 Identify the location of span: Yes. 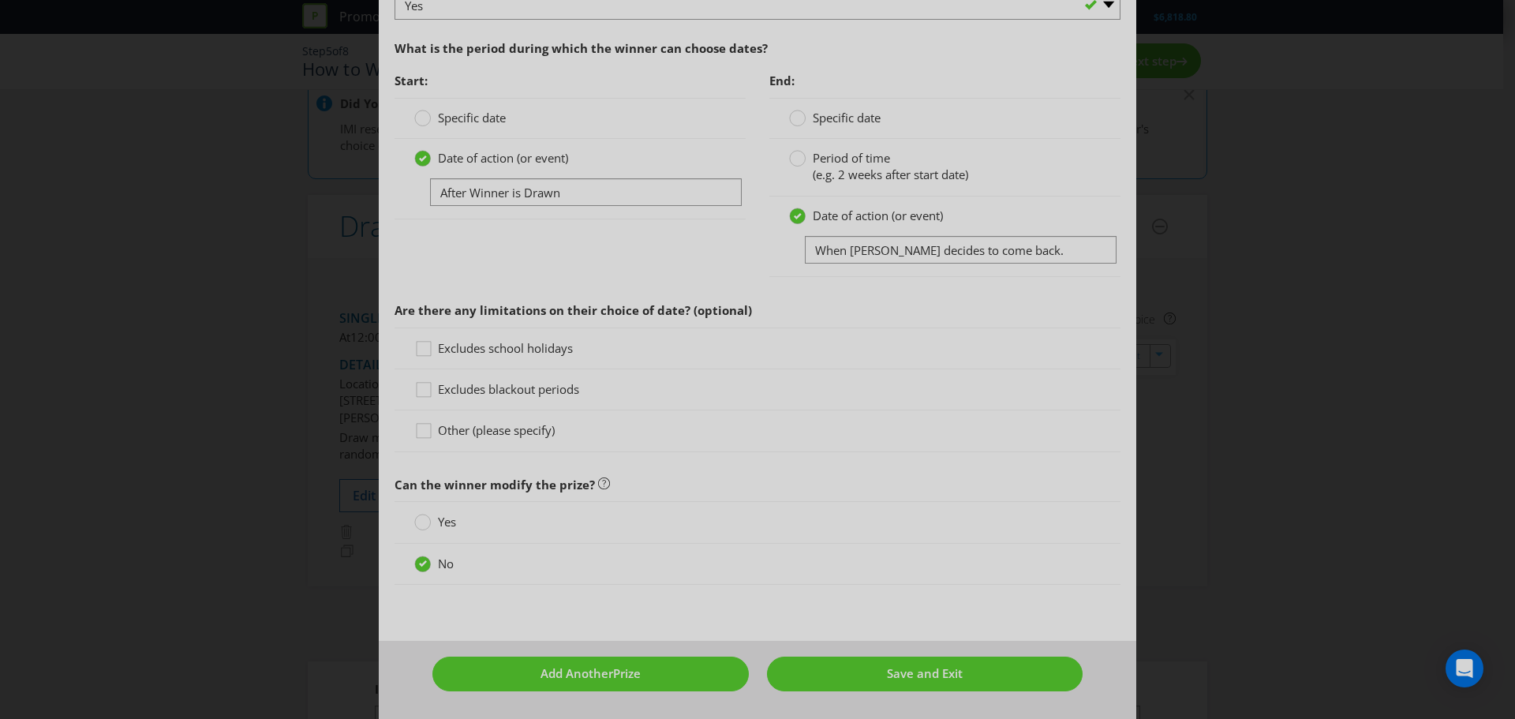
(447, 522).